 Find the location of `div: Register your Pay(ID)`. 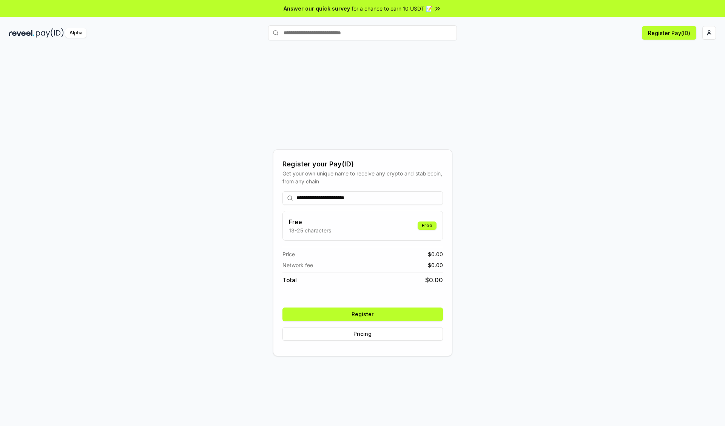

div: Register your Pay(ID) is located at coordinates (362, 164).